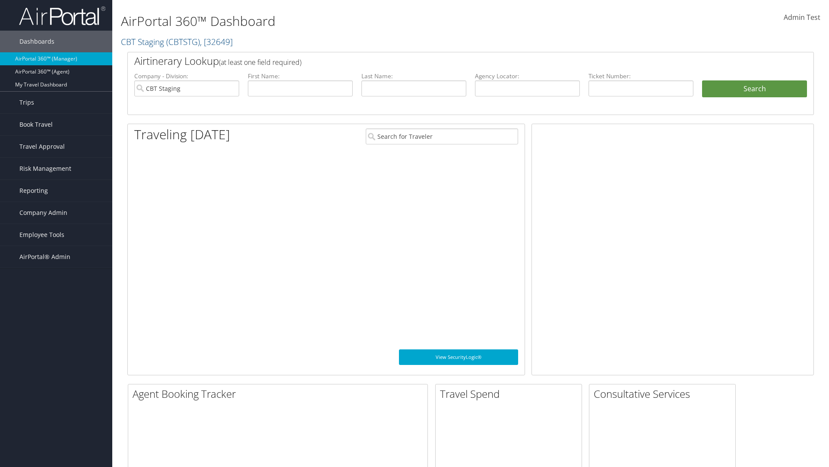  Describe the element at coordinates (414, 76) in the screenshot. I see `label: Last Name:` at that location.